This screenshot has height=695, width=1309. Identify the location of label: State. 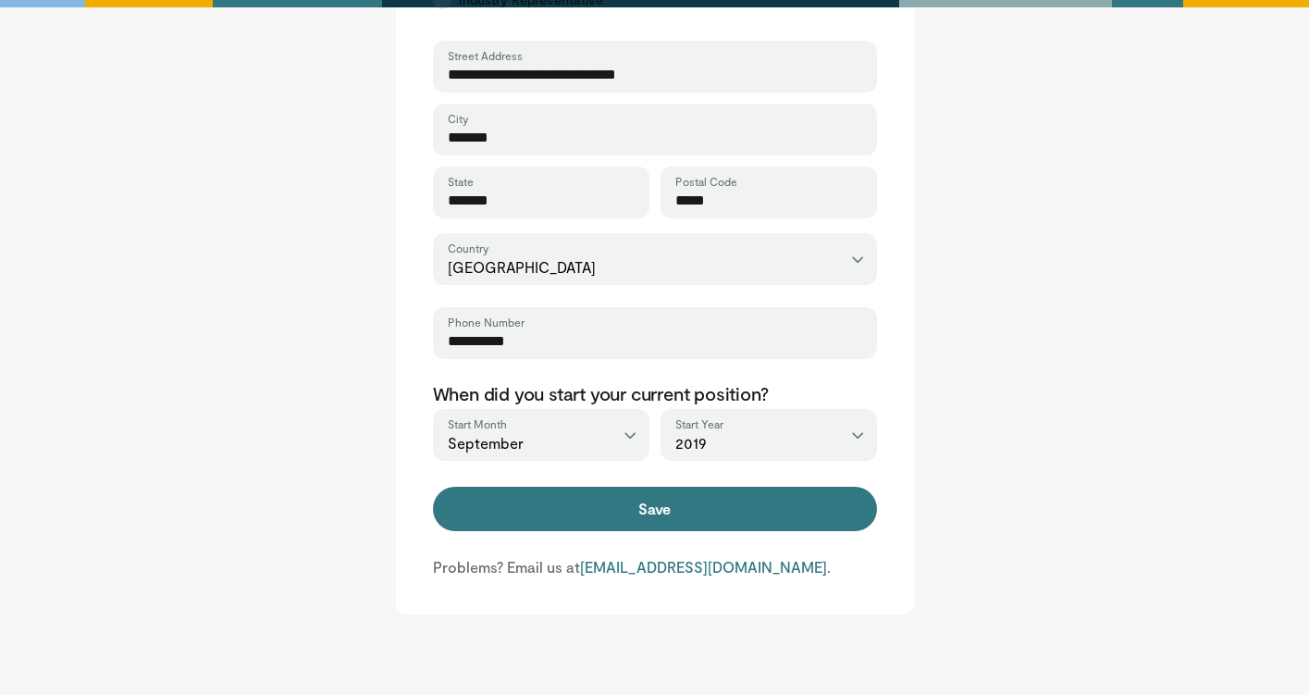
(461, 181).